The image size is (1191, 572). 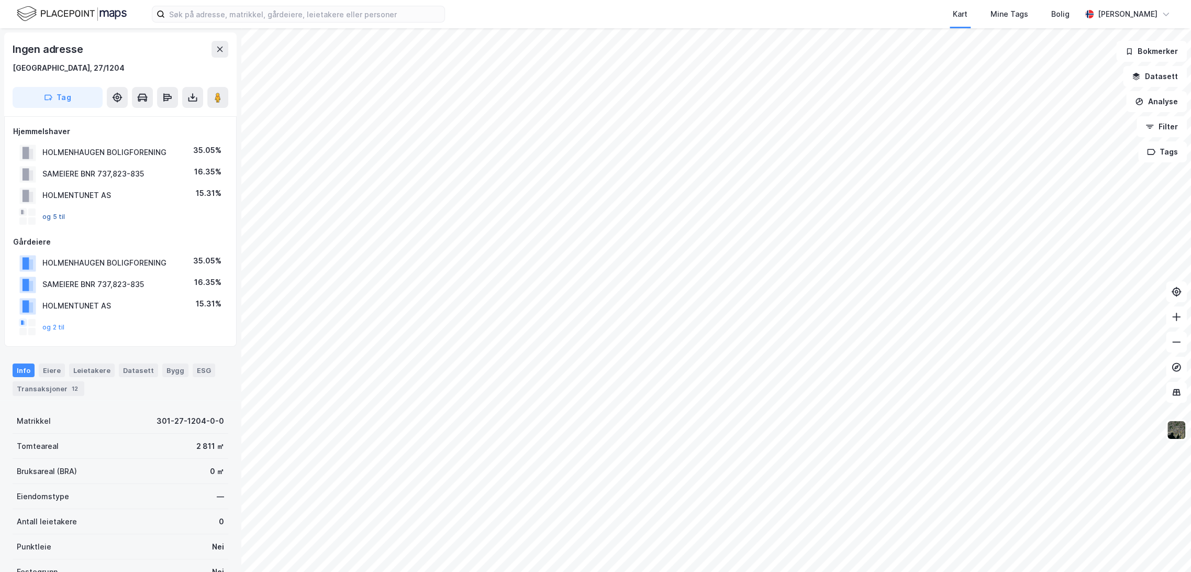 What do you see at coordinates (1162, 152) in the screenshot?
I see `button: Tags` at bounding box center [1162, 152].